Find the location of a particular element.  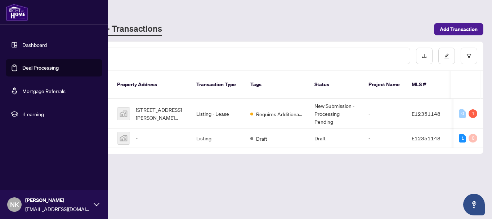

span: download is located at coordinates (424, 56).